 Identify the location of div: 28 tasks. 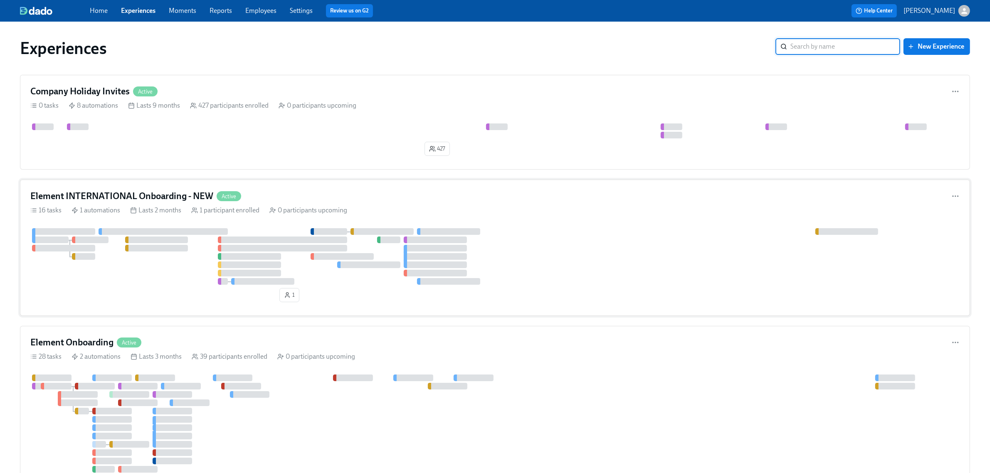
(46, 357).